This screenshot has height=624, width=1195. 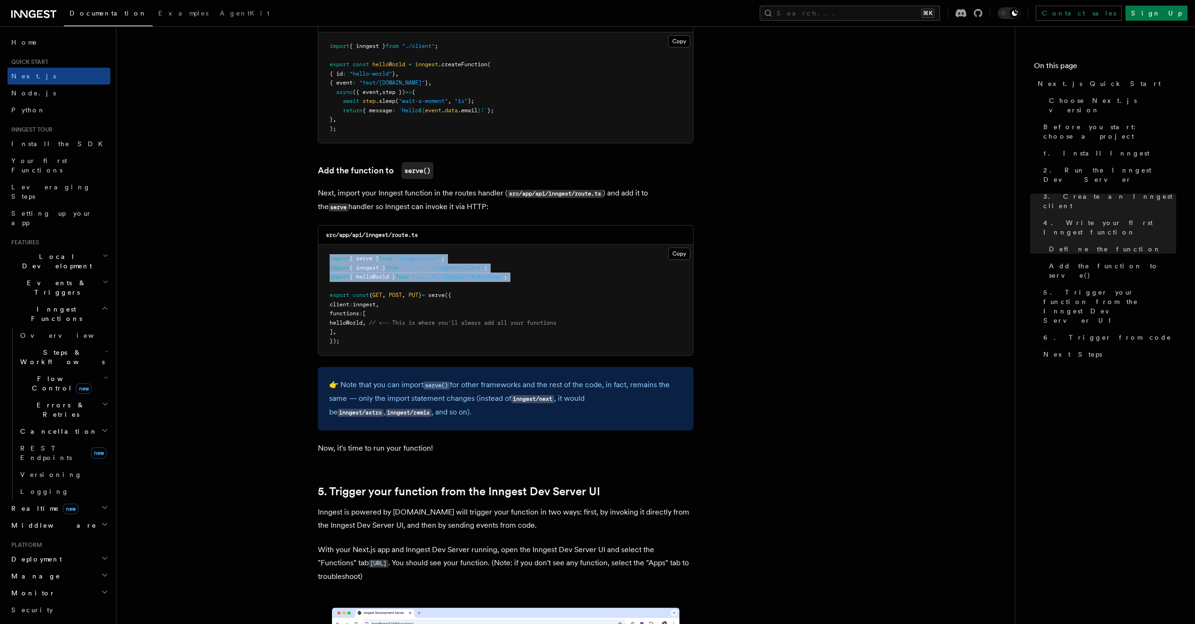 I want to click on span: inngest, so click(x=426, y=64).